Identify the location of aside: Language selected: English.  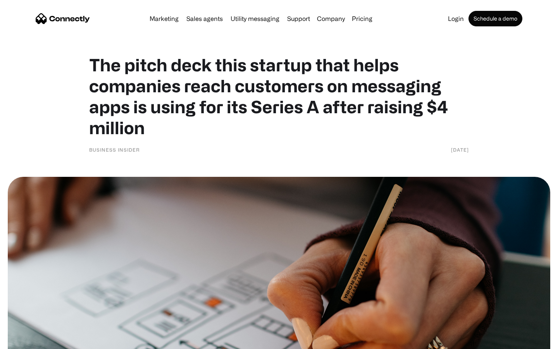
(27, 341).